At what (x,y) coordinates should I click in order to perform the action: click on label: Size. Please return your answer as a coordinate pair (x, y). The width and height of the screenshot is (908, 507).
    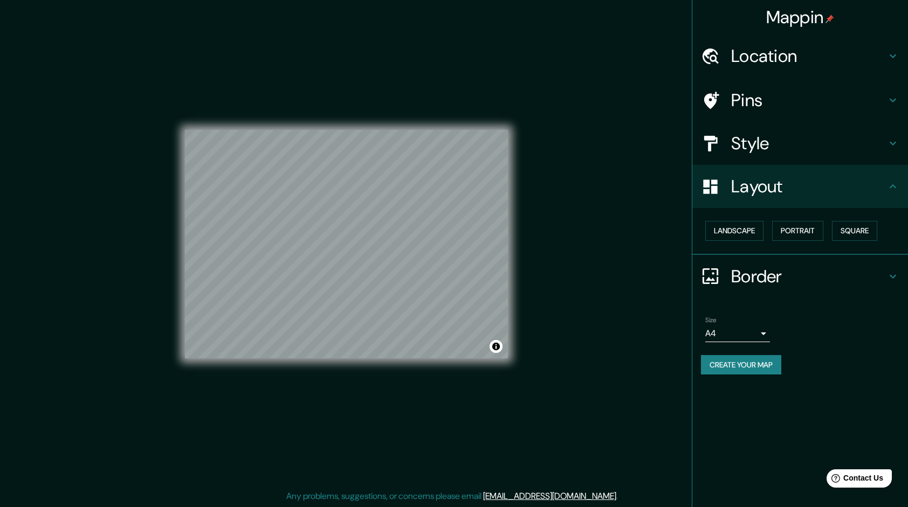
    Looking at the image, I should click on (710, 320).